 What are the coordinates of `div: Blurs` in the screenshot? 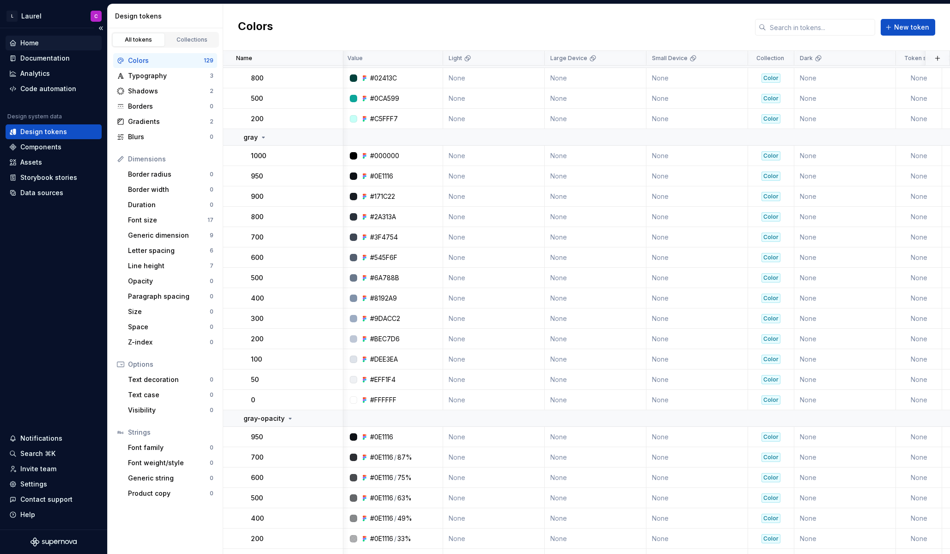 It's located at (169, 137).